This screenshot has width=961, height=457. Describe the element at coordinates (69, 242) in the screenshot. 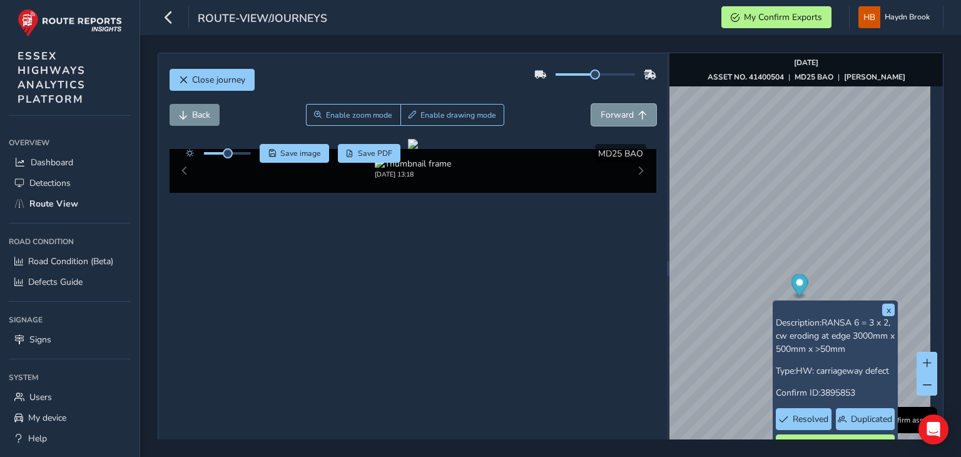

I see `div: Road Condition` at that location.